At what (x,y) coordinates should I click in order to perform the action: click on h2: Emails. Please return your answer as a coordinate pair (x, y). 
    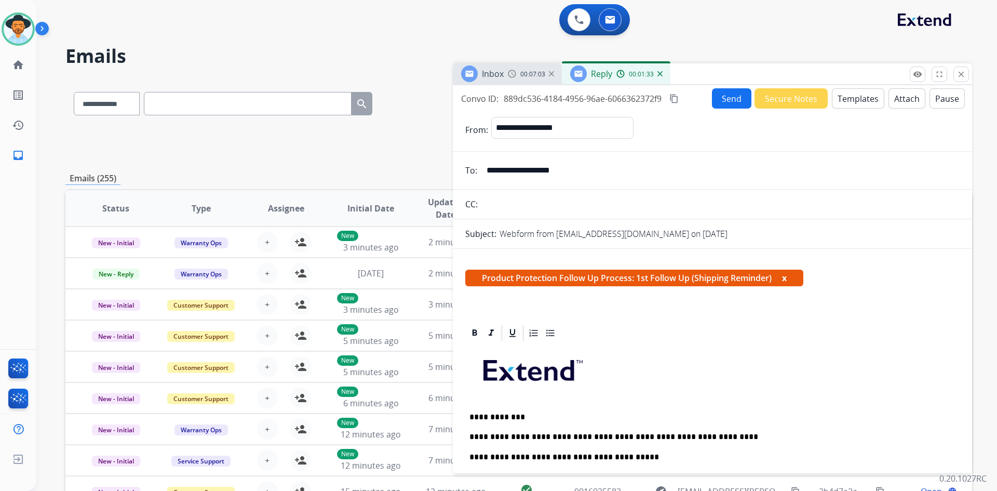
    Looking at the image, I should click on (519, 56).